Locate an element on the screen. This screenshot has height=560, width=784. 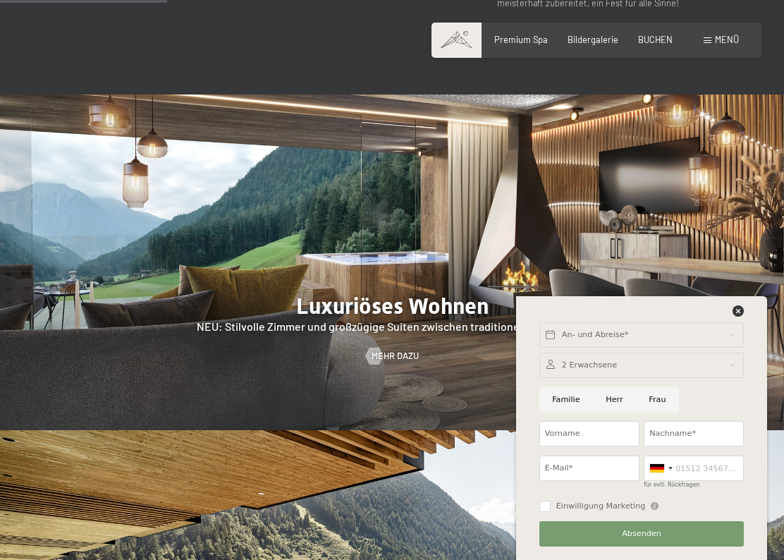
span: Menü is located at coordinates (727, 40).